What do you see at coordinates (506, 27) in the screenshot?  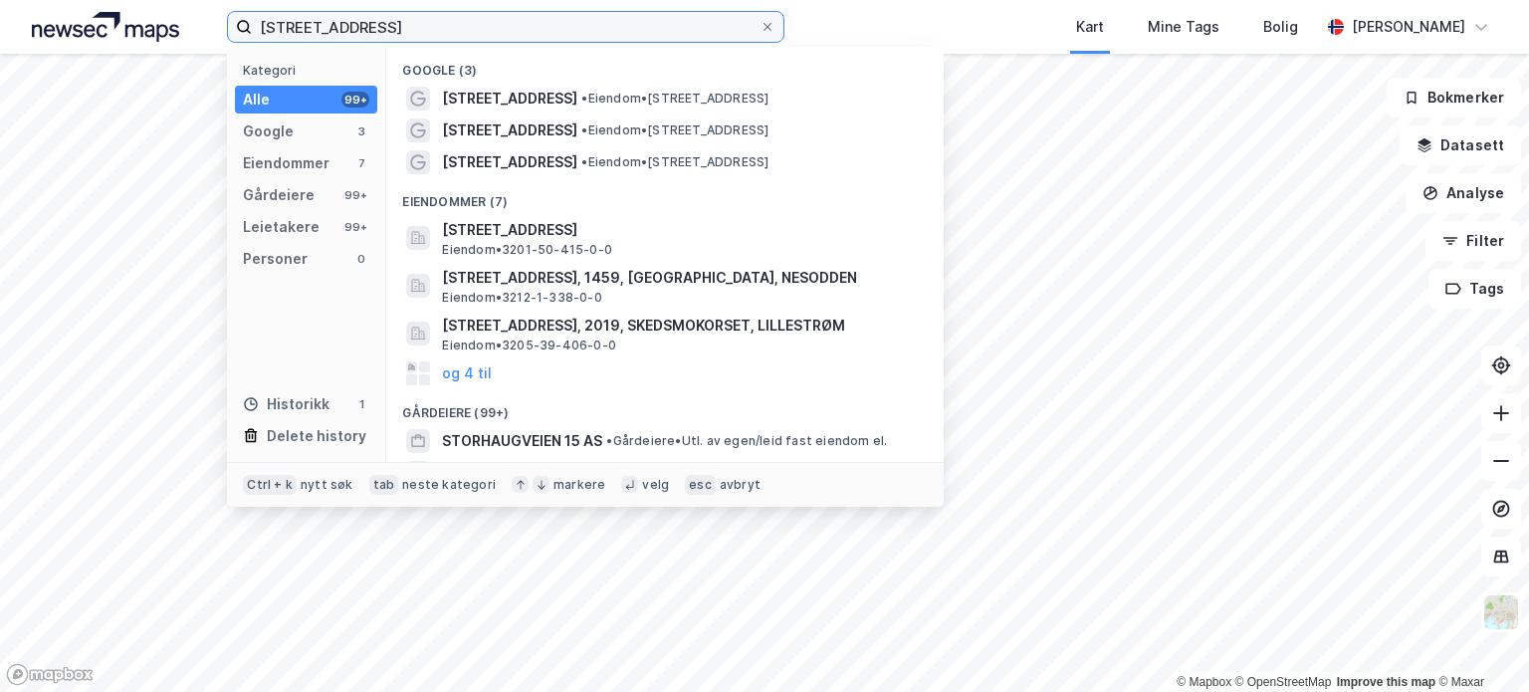 I see `input: Søk på adresse, matrikkel, gårdeiere, leietakere eller personer` at bounding box center [506, 27].